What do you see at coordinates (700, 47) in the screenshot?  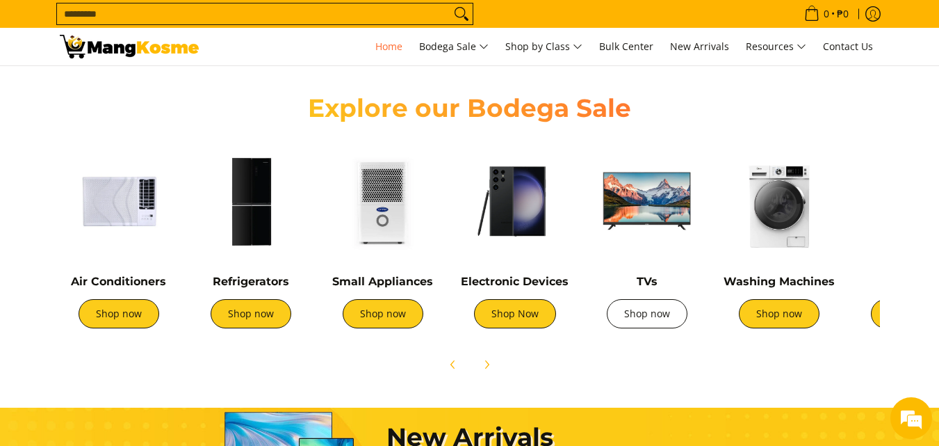 I see `a: New Arrivals` at bounding box center [700, 47].